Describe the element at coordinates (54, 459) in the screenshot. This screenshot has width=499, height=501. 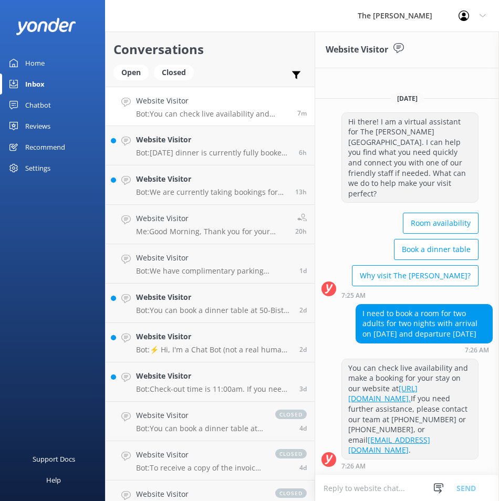
I see `div: Support Docs` at that location.